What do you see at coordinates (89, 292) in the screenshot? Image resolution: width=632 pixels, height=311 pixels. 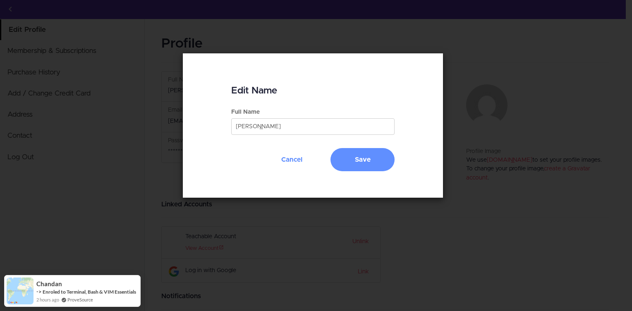 I see `a: Enroled to Terminal, Bash & VIM Essentials` at bounding box center [89, 292].